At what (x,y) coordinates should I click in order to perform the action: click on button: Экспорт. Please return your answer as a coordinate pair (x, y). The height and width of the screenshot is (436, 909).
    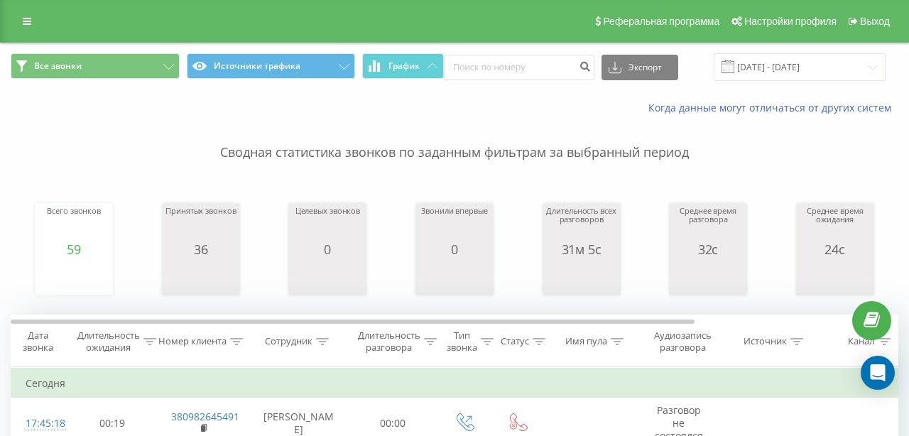
    Looking at the image, I should click on (640, 67).